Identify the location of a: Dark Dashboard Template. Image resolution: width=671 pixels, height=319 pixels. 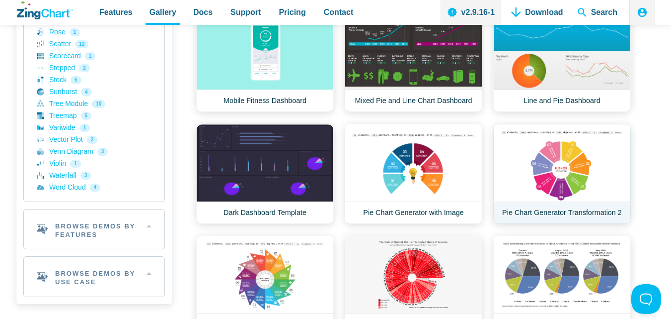
(265, 173).